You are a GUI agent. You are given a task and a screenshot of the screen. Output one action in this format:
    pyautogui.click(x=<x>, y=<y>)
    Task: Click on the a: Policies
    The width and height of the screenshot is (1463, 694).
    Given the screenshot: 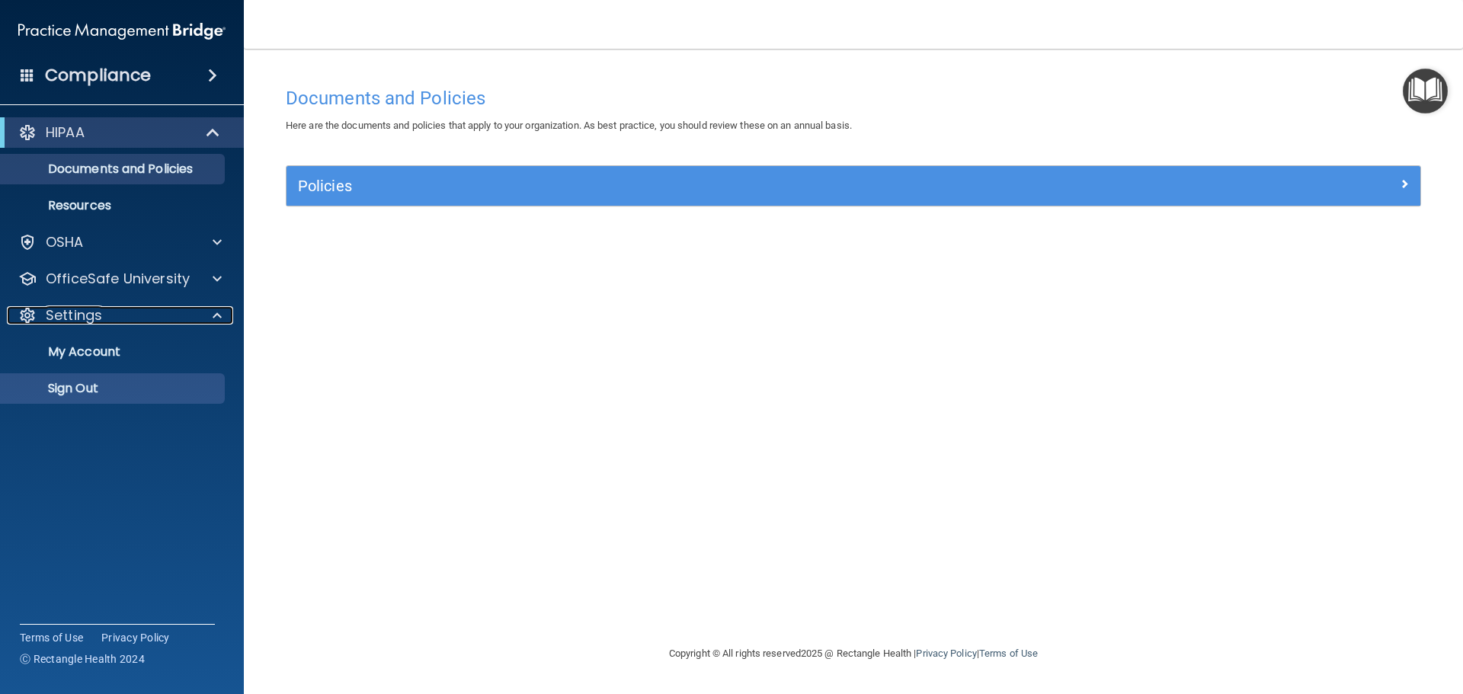 What is the action you would take?
    pyautogui.click(x=853, y=186)
    